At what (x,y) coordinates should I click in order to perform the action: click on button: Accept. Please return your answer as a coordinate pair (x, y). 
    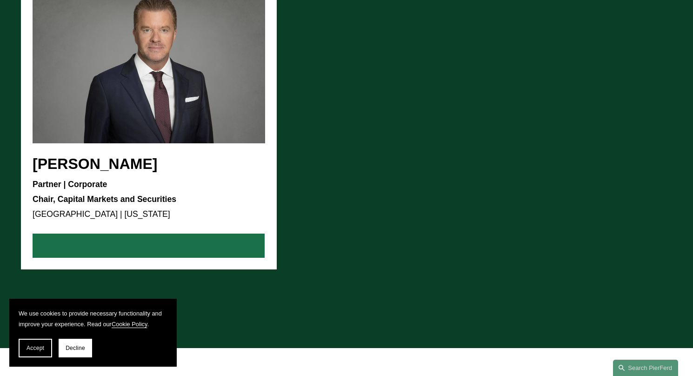
    Looking at the image, I should click on (35, 348).